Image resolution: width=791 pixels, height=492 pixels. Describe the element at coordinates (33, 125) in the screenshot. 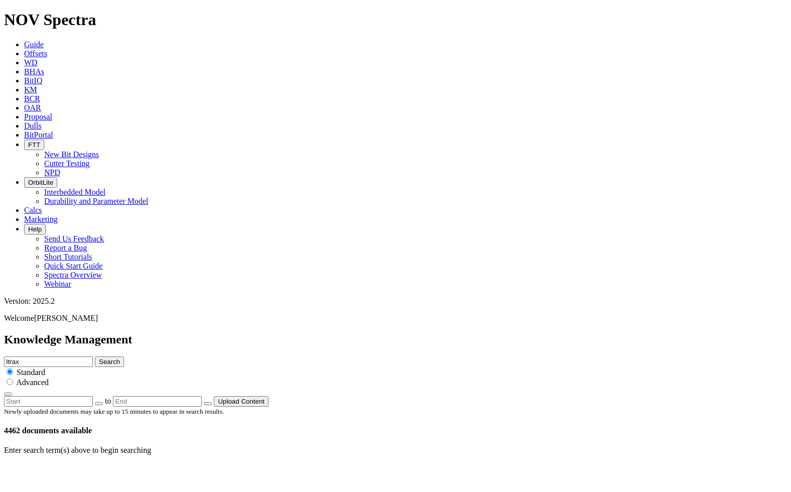

I see `span: Dulls` at that location.